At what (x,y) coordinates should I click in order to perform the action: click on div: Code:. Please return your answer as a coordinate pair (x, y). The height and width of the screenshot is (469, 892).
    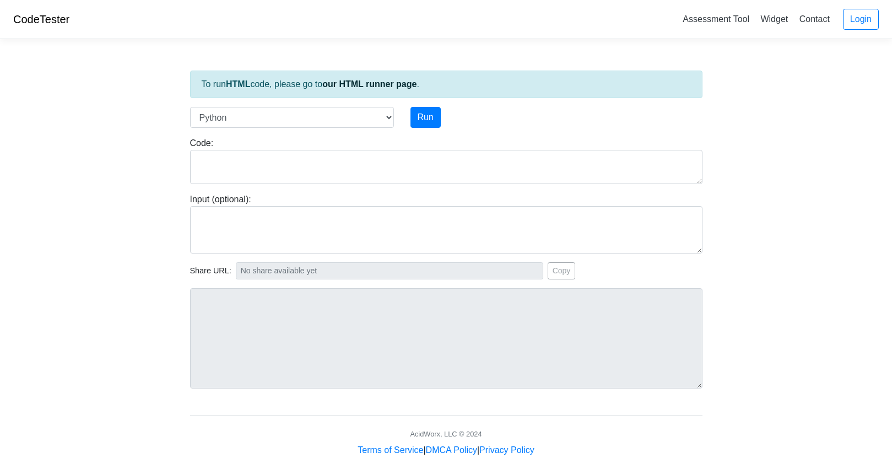
    Looking at the image, I should click on (446, 160).